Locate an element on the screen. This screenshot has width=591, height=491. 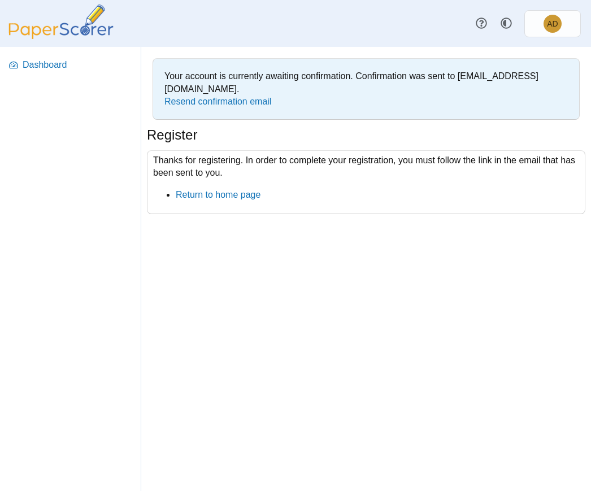
div: Thanks for registering. In order to complete your registration, you must follow the link in the e... is located at coordinates (366, 182).